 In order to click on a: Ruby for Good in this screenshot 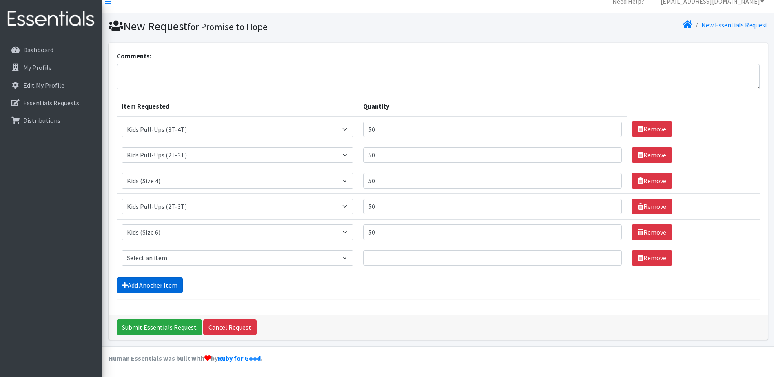, I will do `click(239, 358)`.